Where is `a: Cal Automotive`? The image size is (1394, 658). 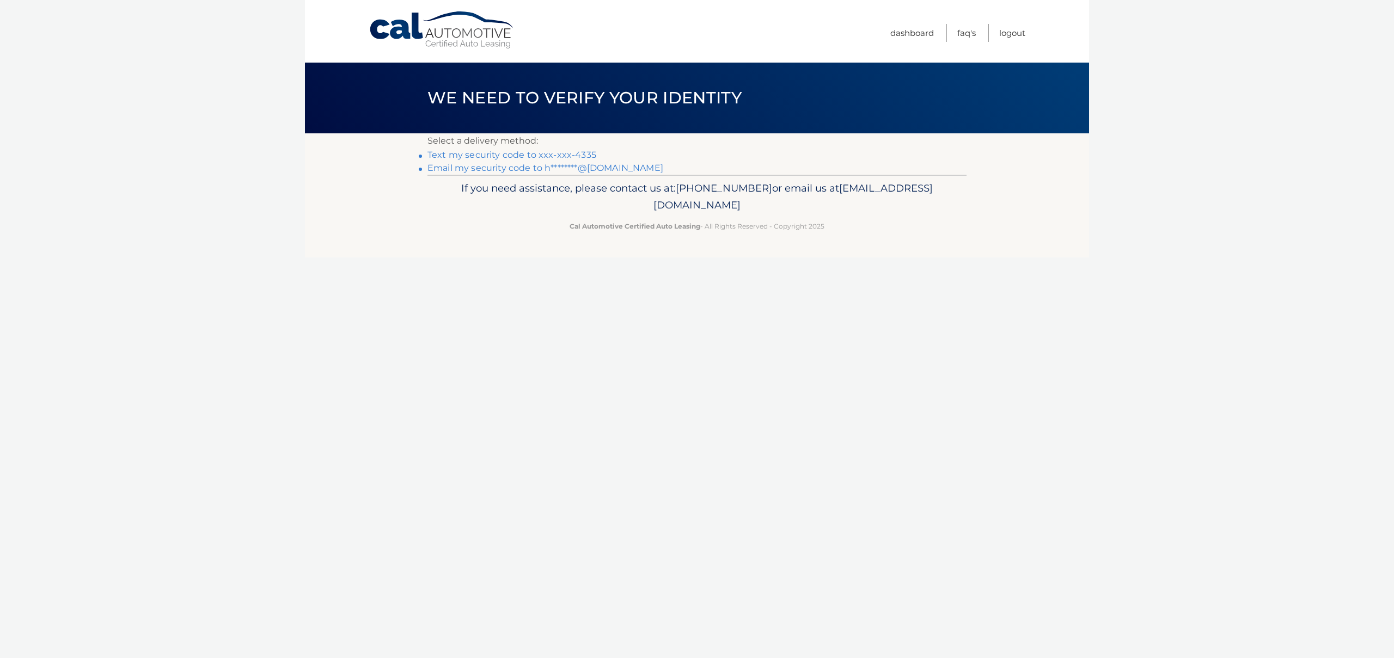
a: Cal Automotive is located at coordinates (442, 30).